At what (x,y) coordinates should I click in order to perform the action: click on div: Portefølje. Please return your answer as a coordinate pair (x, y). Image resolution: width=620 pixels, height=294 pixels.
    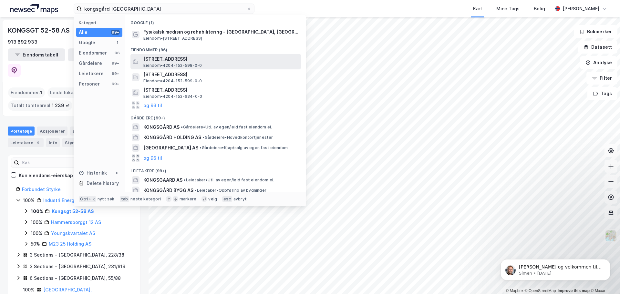
    Looking at the image, I should click on (21, 131).